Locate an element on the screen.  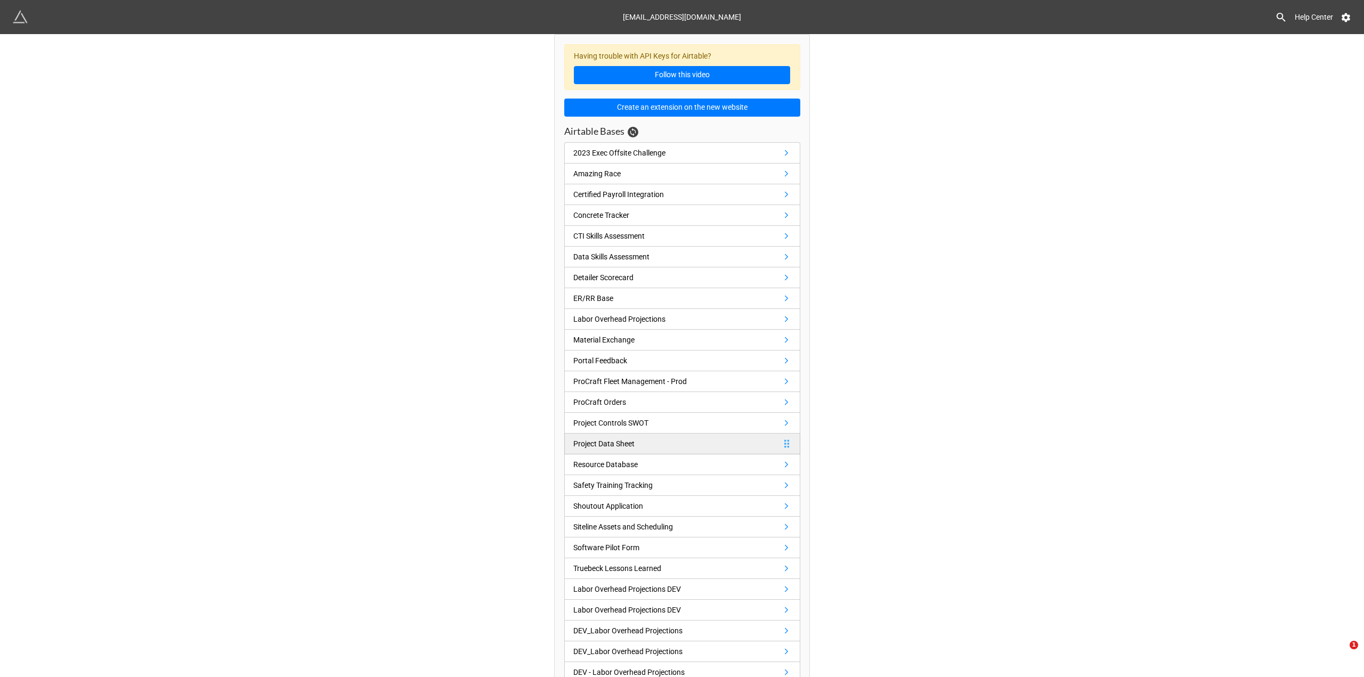
div: ER/RR Base is located at coordinates (593, 298).